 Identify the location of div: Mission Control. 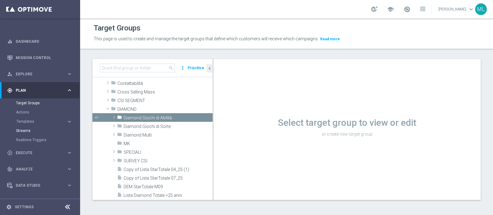
(40, 58).